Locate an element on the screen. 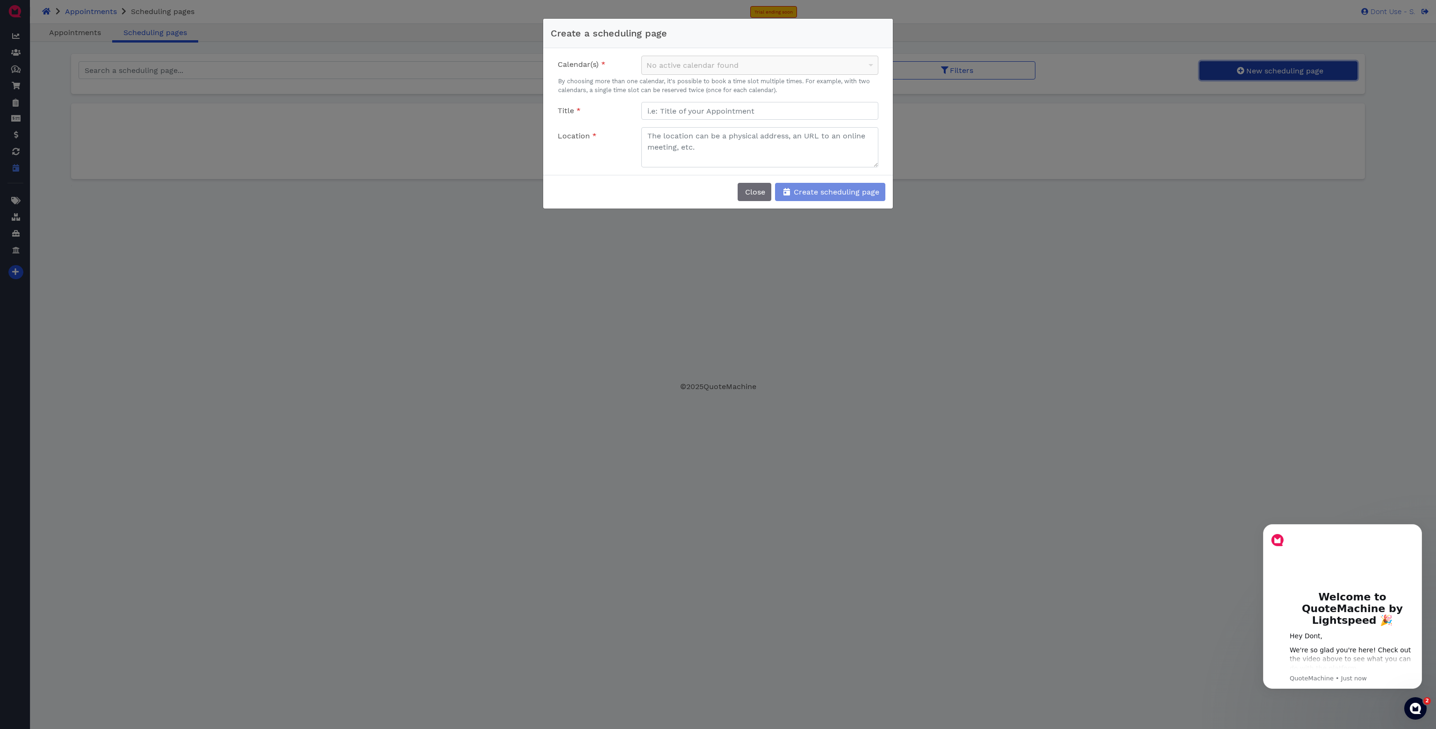  span: Close is located at coordinates (754, 192).